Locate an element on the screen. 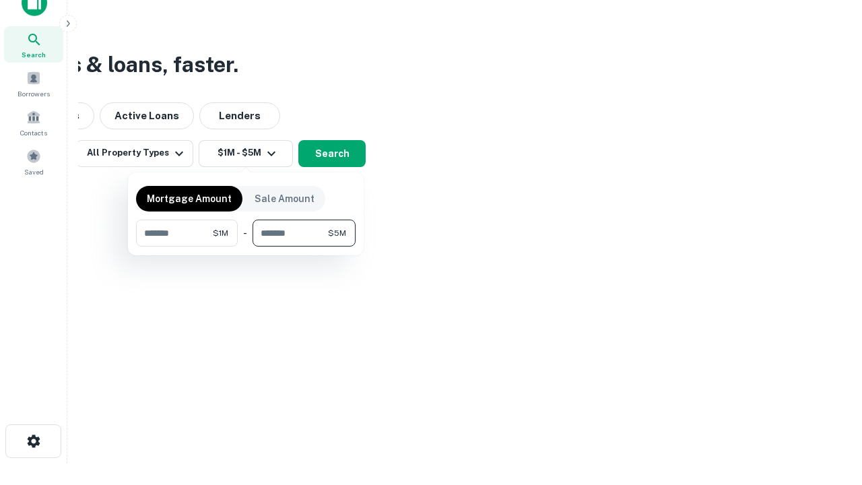  span: $1M is located at coordinates (220, 233).